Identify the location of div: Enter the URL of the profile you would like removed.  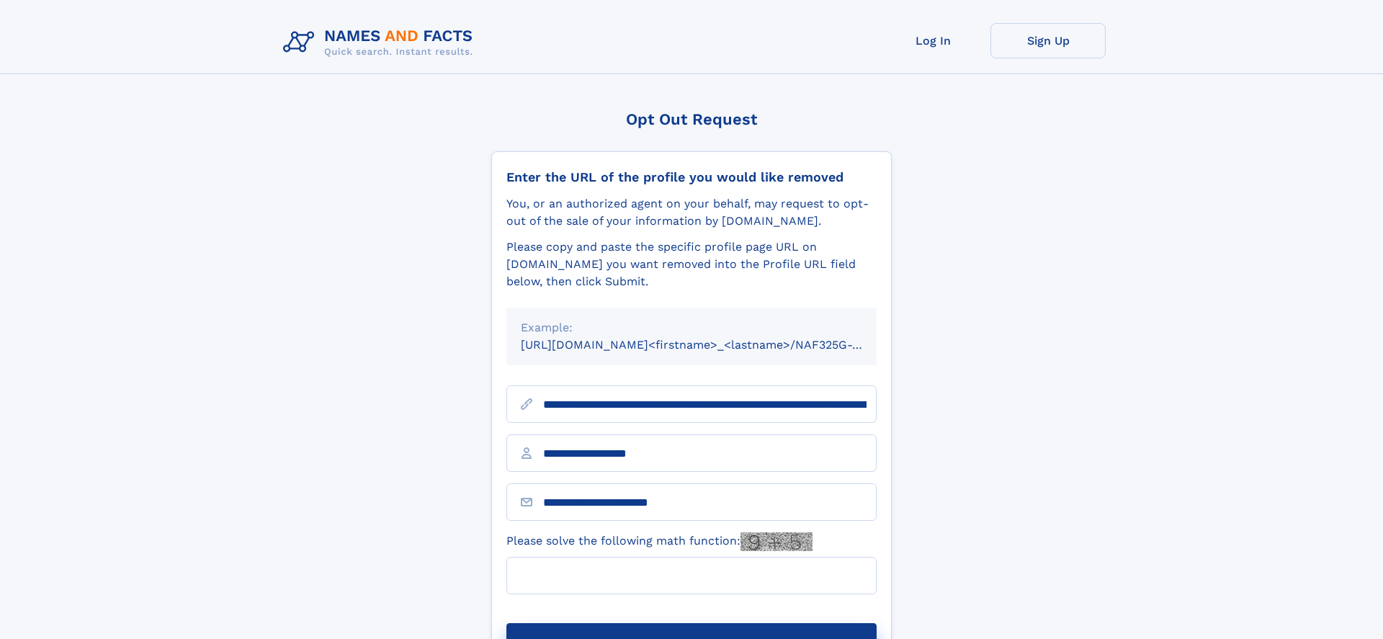
(692, 177).